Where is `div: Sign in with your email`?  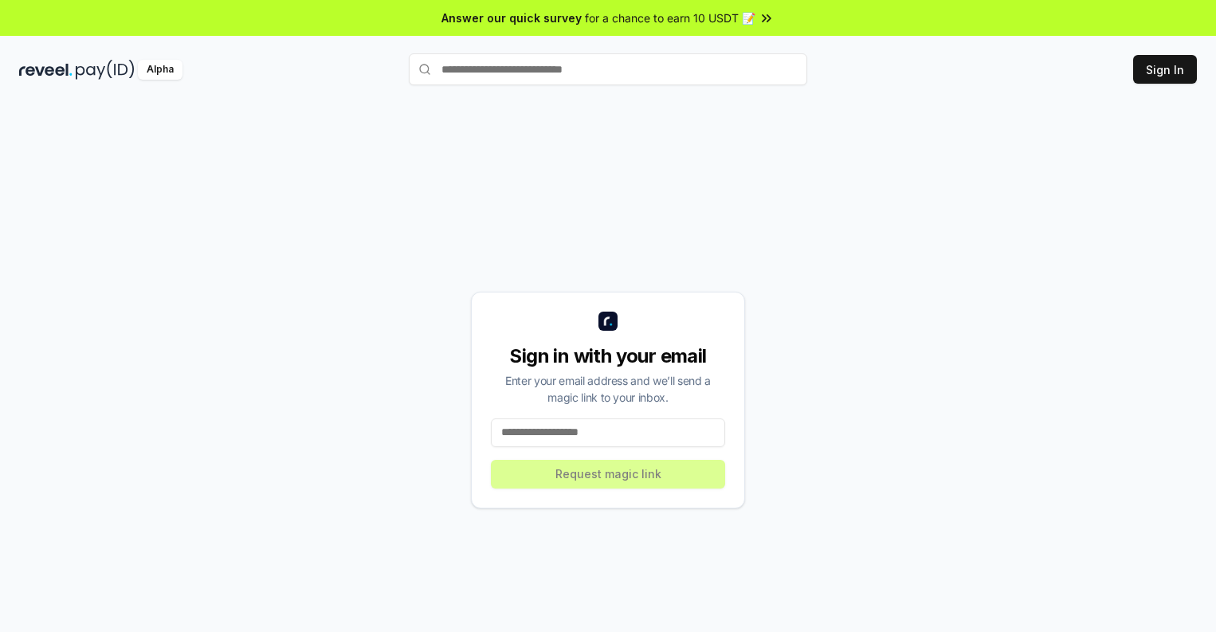 div: Sign in with your email is located at coordinates (608, 356).